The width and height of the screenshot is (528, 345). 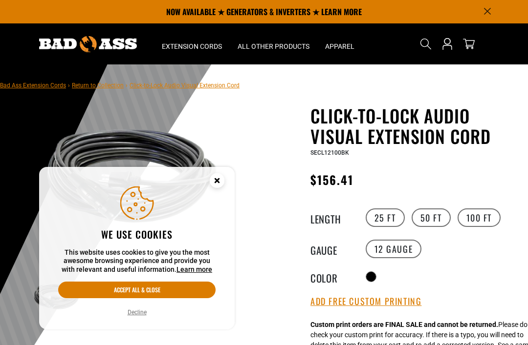 I want to click on summary: Search, so click(x=426, y=44).